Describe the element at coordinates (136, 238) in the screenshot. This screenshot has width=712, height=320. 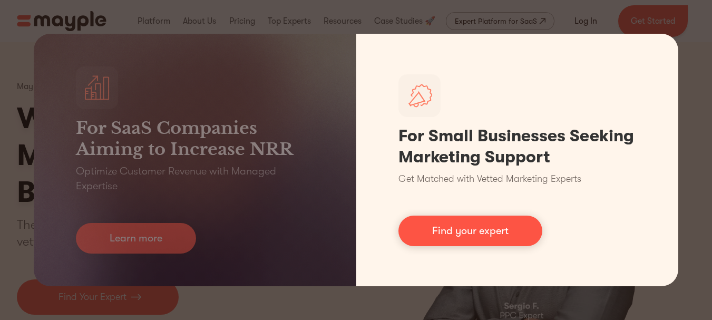
I see `a: Learn more` at that location.